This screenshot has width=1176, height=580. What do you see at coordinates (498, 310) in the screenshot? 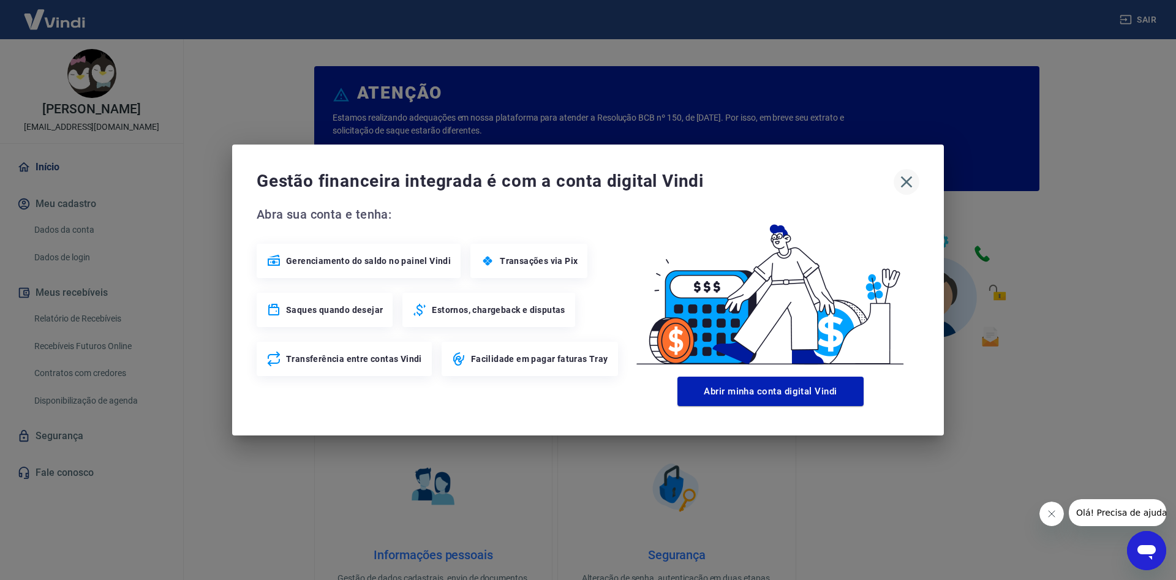
I see `span: Estornos, chargeback e disputas` at bounding box center [498, 310].